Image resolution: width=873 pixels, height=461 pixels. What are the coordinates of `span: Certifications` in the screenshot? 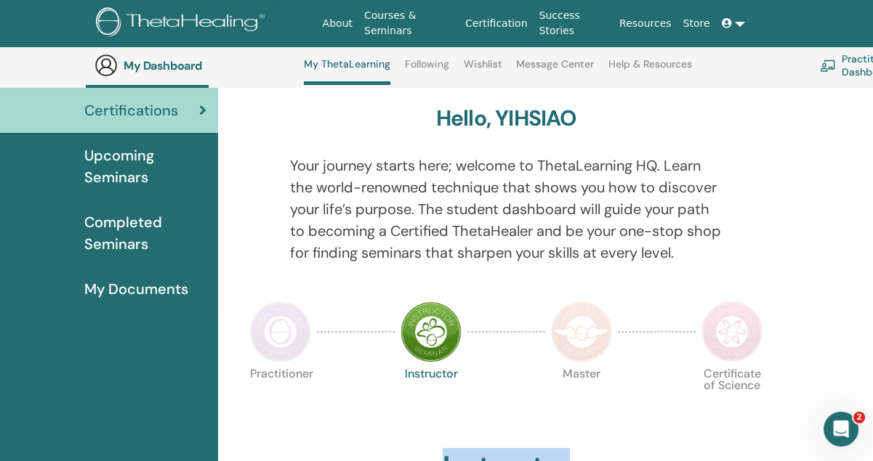 It's located at (131, 110).